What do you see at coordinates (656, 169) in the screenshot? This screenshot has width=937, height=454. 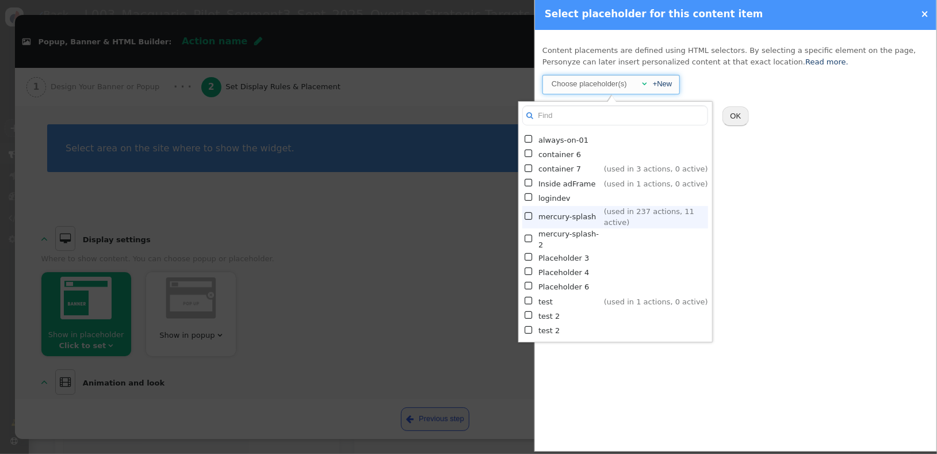 I see `td: (used in 3 actions, 0 active)` at bounding box center [656, 169].